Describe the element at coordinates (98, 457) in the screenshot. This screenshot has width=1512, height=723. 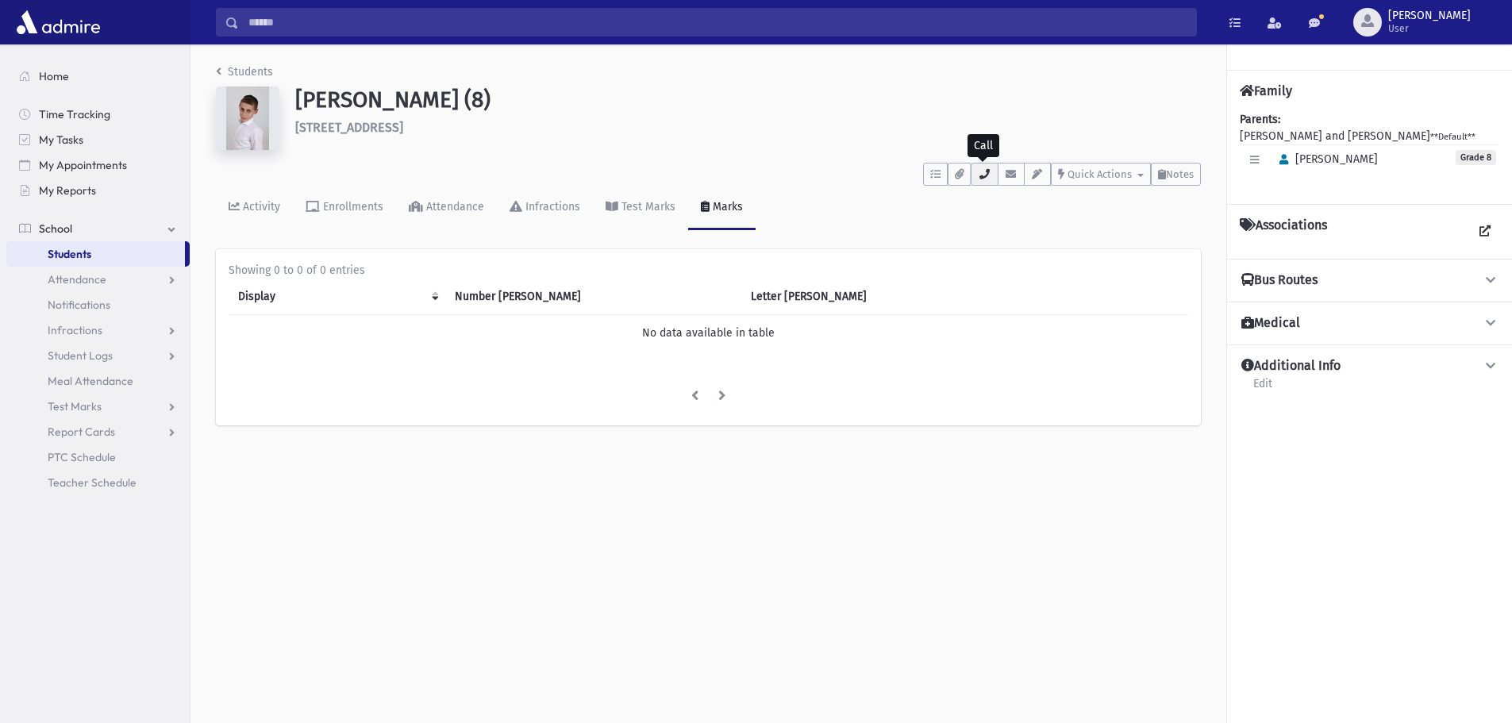
I see `a: PTC Schedule` at that location.